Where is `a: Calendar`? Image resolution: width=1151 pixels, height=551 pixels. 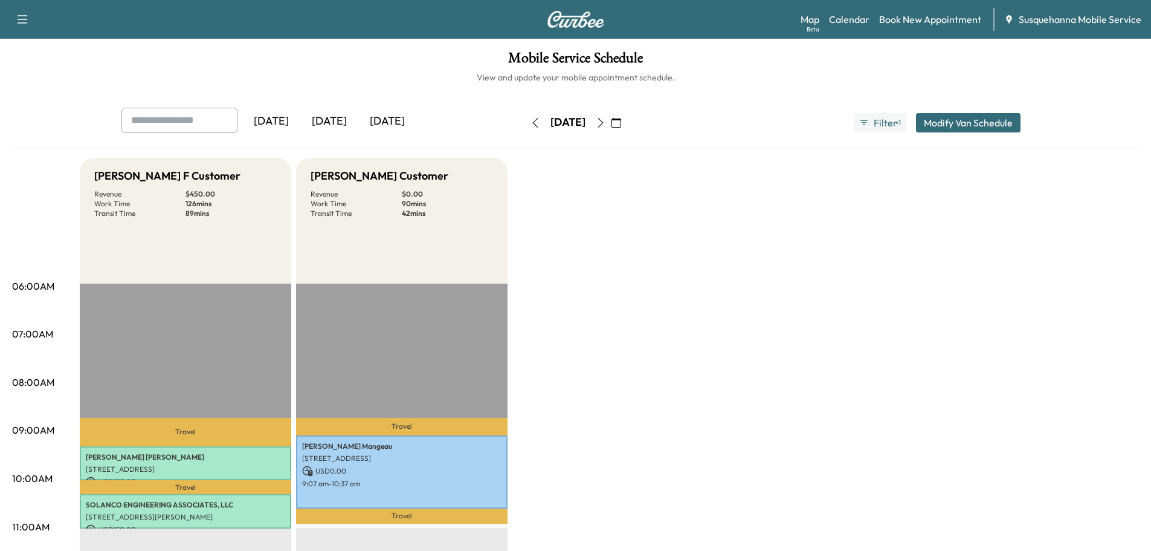
a: Calendar is located at coordinates (849, 19).